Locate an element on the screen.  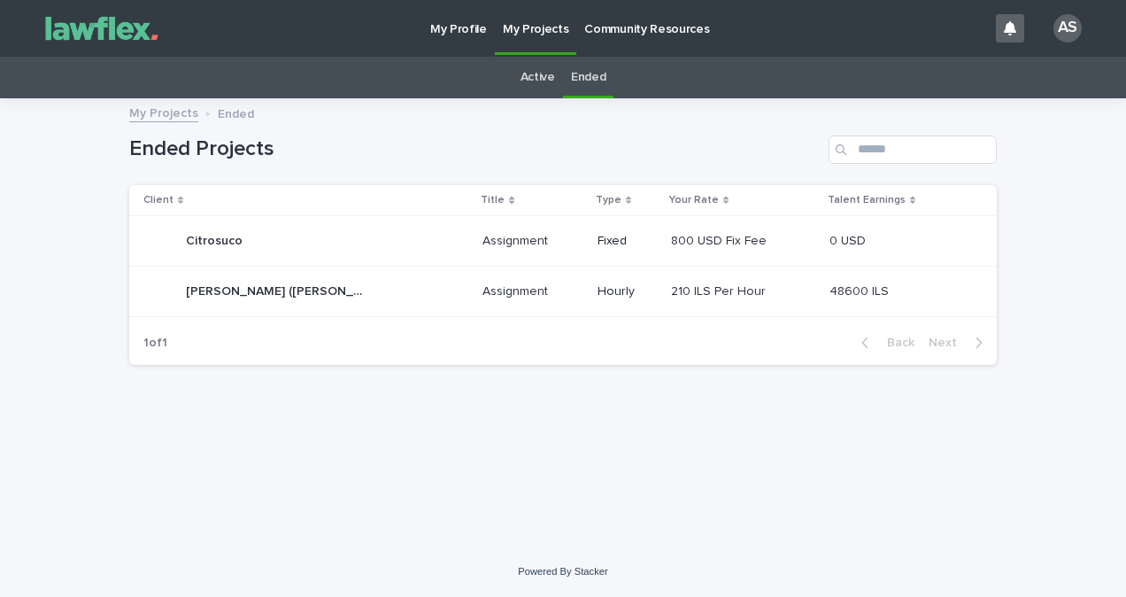
span: Next is located at coordinates (948, 343).